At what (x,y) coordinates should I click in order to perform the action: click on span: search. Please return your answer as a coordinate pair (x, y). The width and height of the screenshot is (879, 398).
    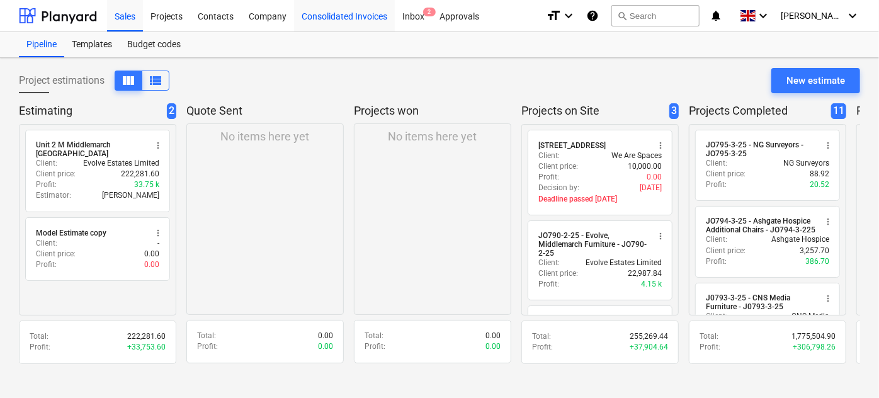
    Looking at the image, I should click on (622, 16).